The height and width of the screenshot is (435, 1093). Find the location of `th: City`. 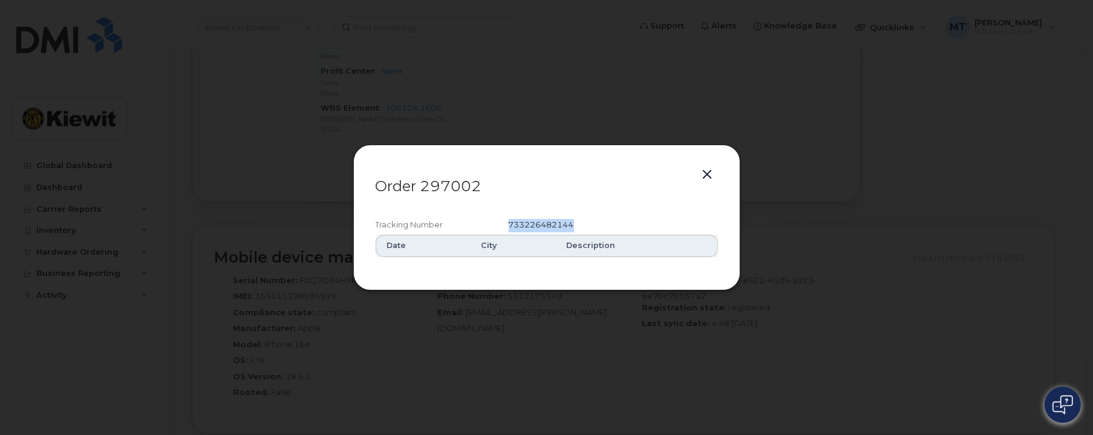

th: City is located at coordinates (512, 246).